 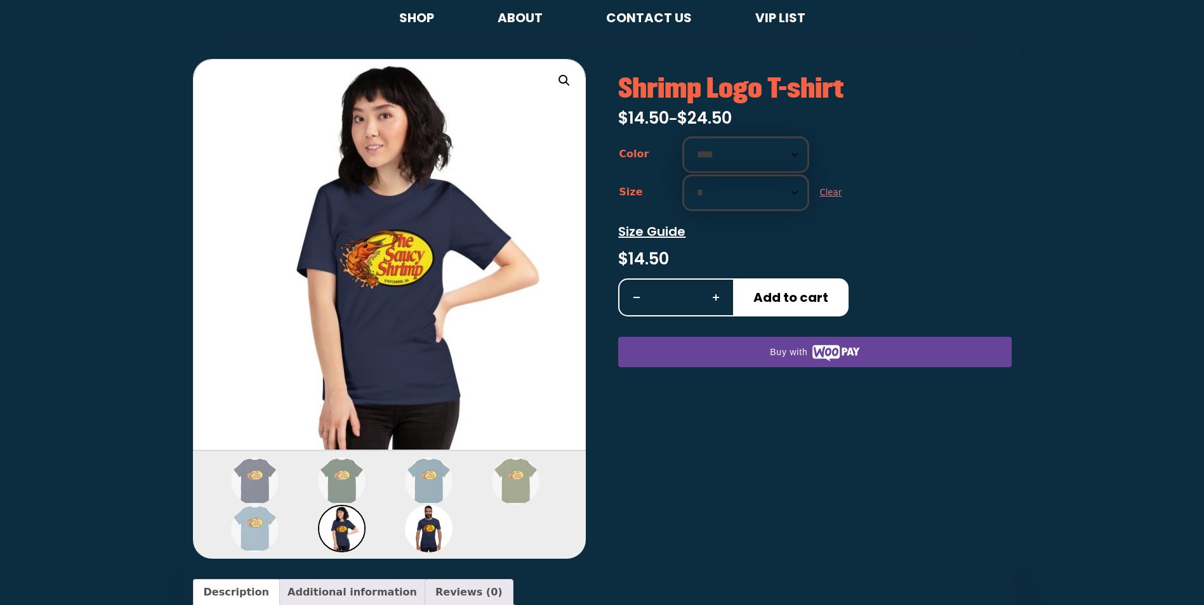 What do you see at coordinates (814, 352) in the screenshot?
I see `button: Buy with WooPay` at bounding box center [814, 352].